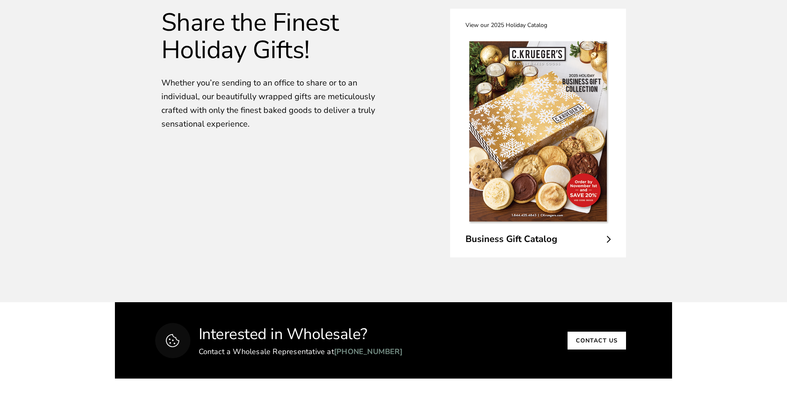 The height and width of the screenshot is (396, 787). Describe the element at coordinates (538, 239) in the screenshot. I see `span: Business Gift Catalog` at that location.